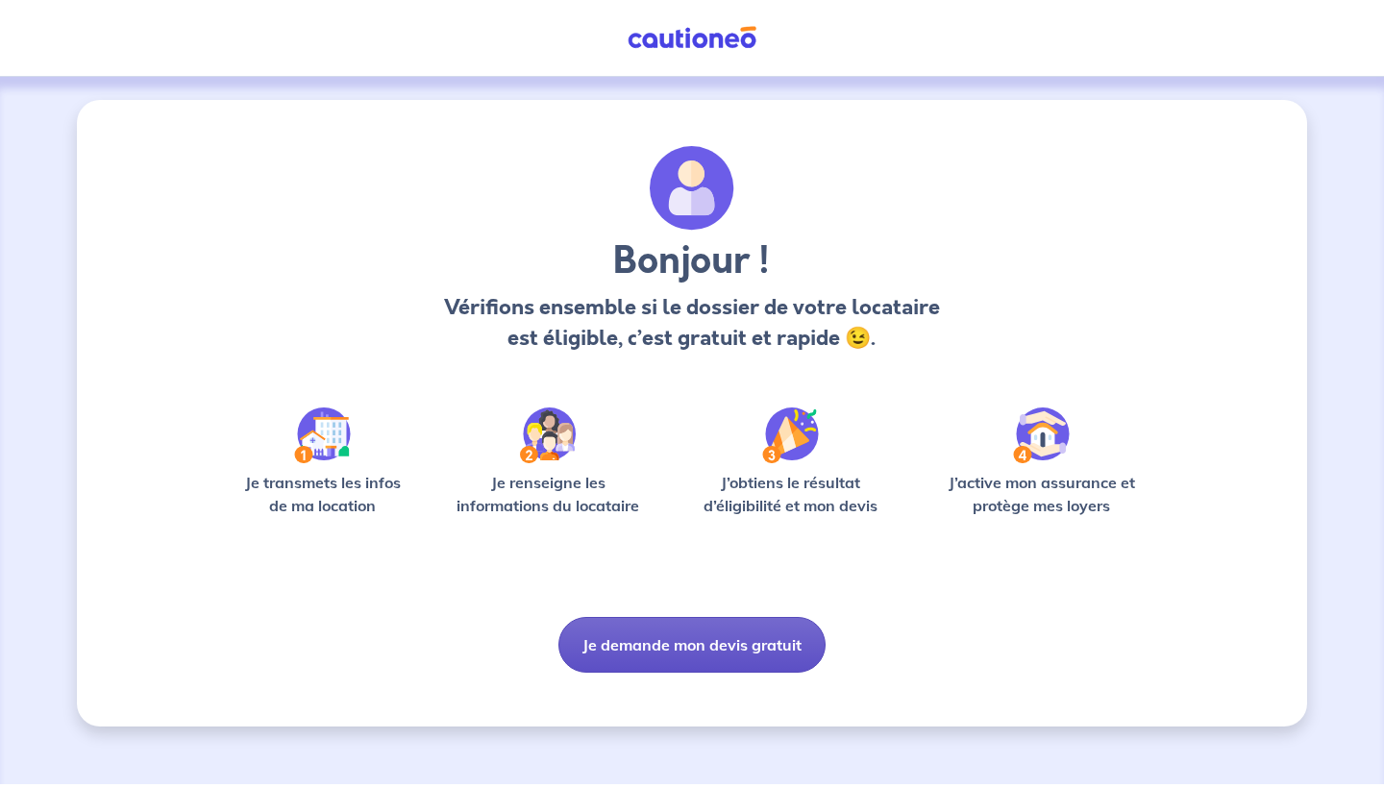  What do you see at coordinates (322, 436) in the screenshot?
I see `img: /static/90a569abe86eec82015bcaae536bd8e6/Step-1.svg` at bounding box center [322, 436].